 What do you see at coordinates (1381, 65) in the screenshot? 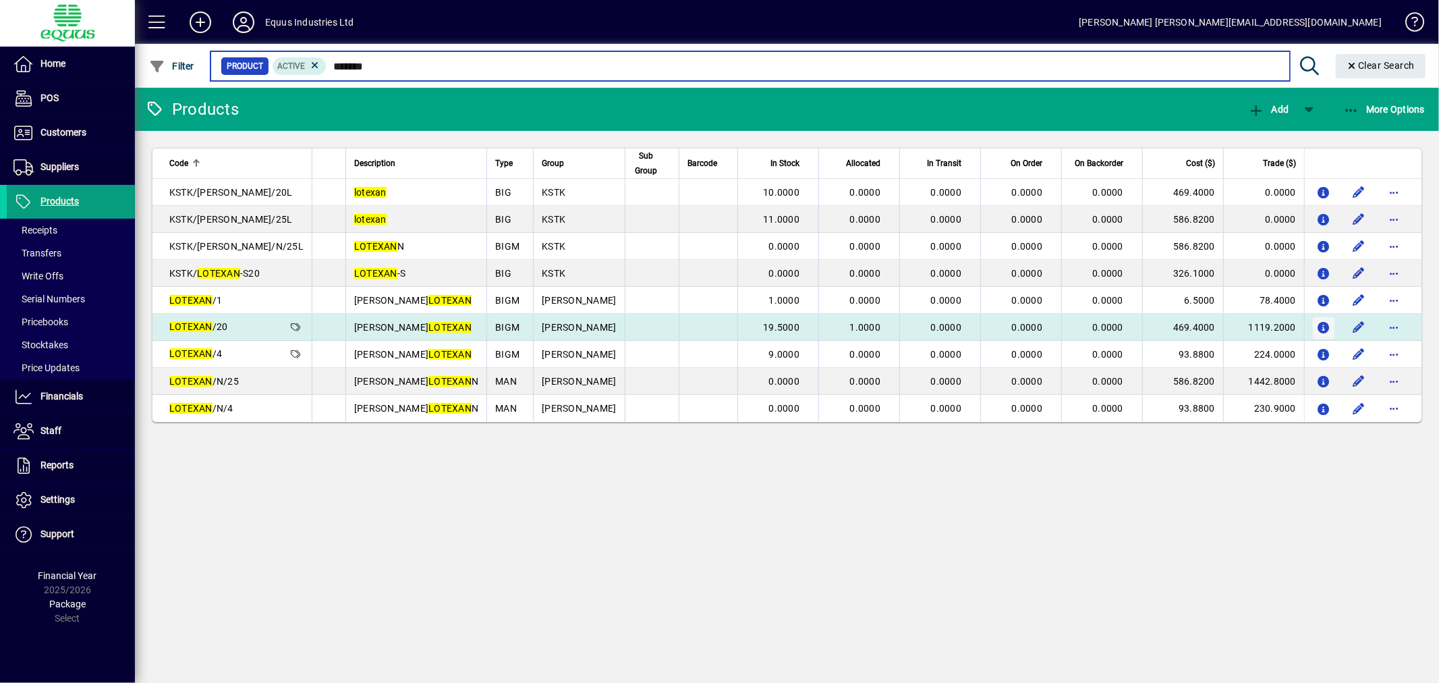
I see `span: Clear Search` at bounding box center [1381, 65].